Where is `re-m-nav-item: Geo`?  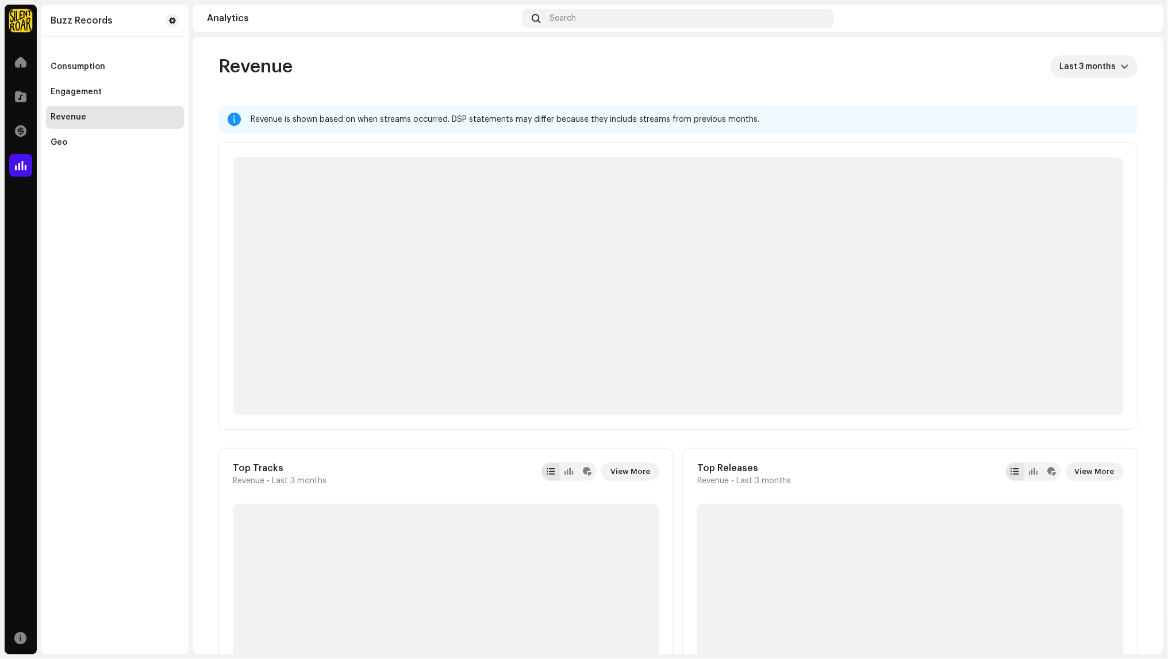 re-m-nav-item: Geo is located at coordinates (115, 143).